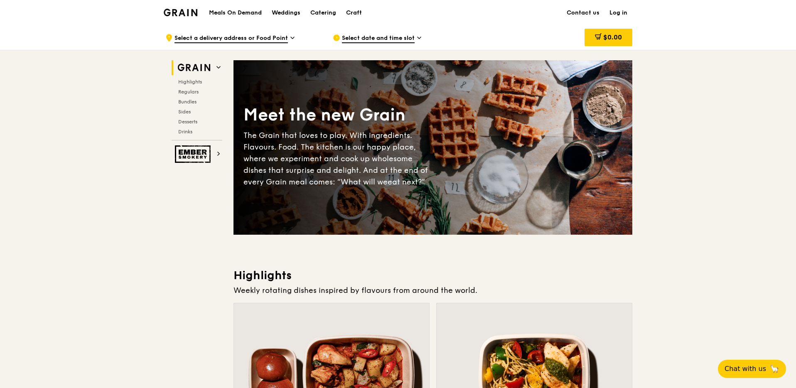 The width and height of the screenshot is (796, 388). I want to click on div: Craft, so click(354, 13).